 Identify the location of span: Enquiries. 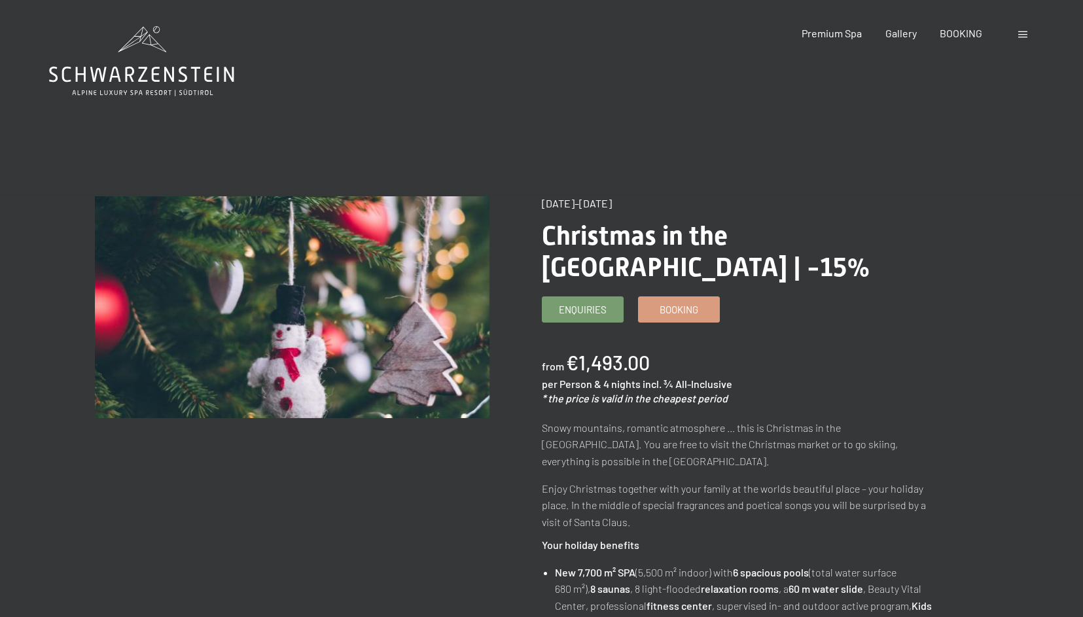
(582, 309).